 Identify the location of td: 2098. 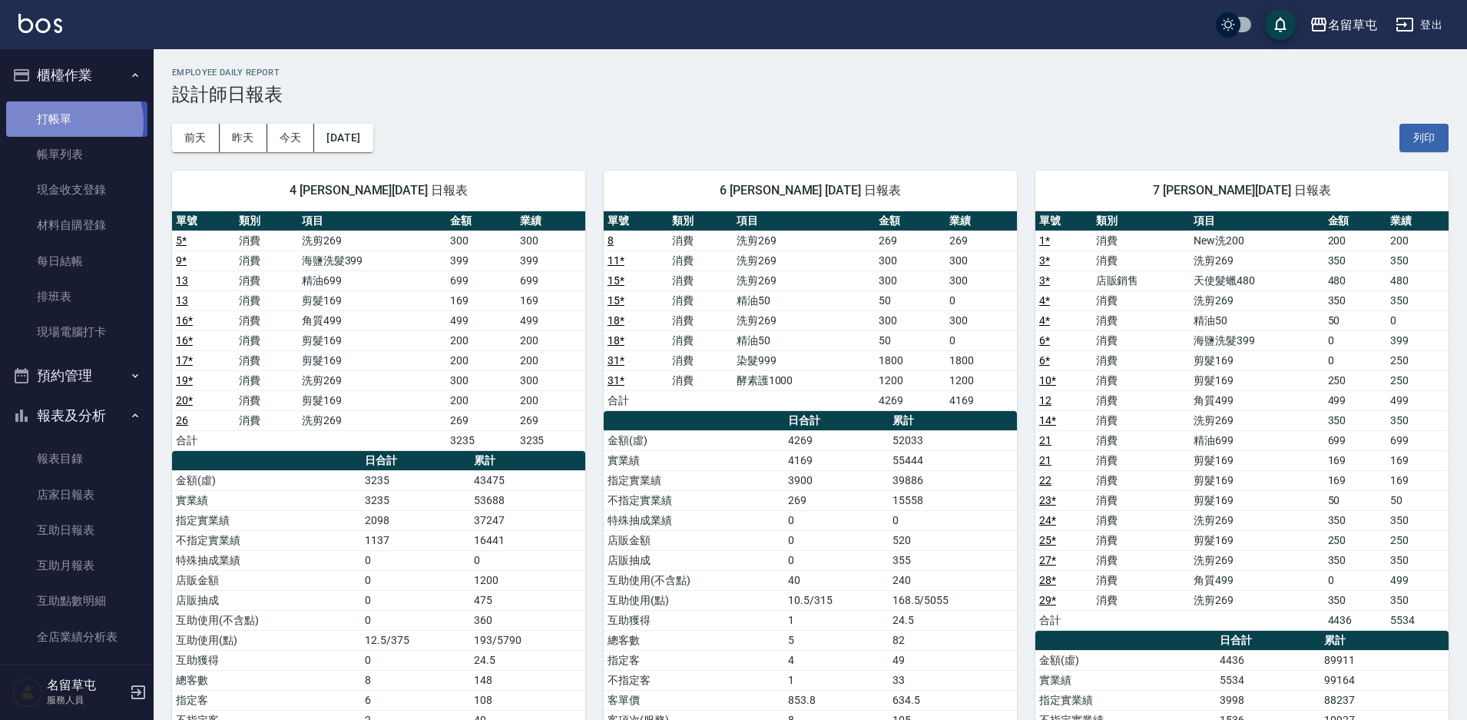
(416, 520).